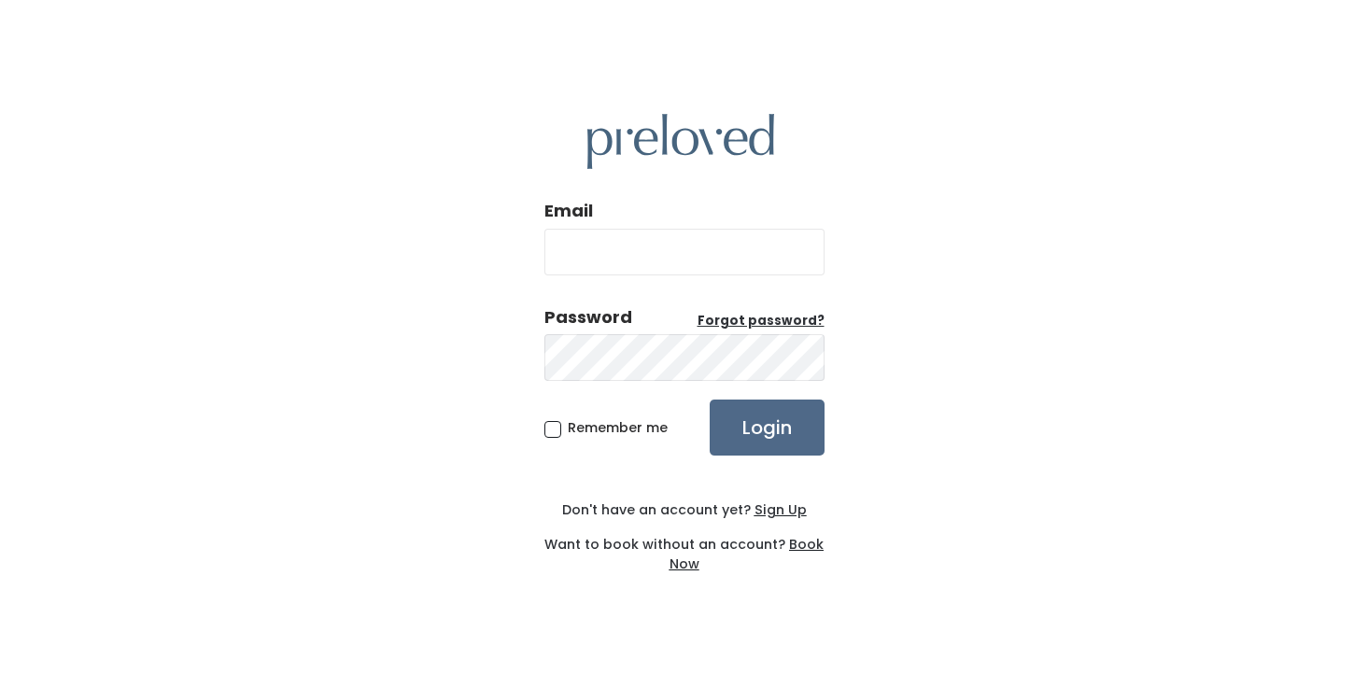 This screenshot has height=688, width=1368. Describe the element at coordinates (569, 211) in the screenshot. I see `label: Email` at that location.